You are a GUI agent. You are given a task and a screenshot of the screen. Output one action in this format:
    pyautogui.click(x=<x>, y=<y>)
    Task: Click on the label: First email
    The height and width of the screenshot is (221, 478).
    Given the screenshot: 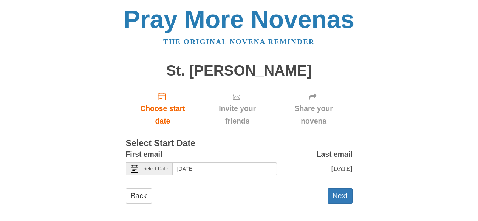 What is the action you would take?
    pyautogui.click(x=144, y=154)
    